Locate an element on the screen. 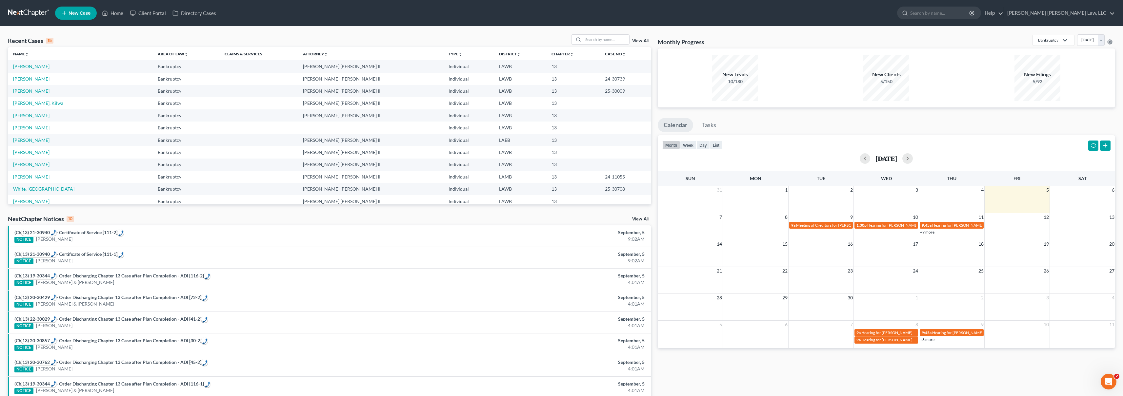  div: Bankruptcy is located at coordinates (1048, 40).